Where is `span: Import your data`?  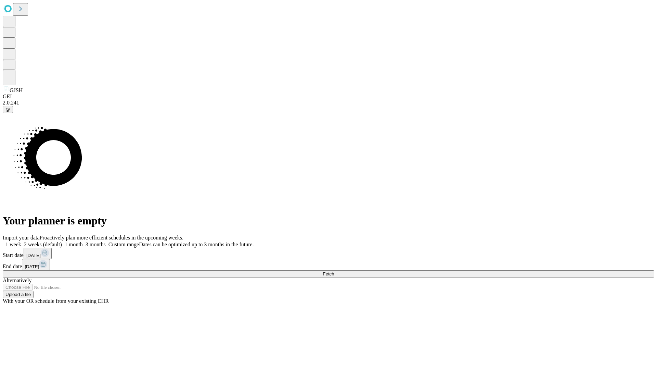 span: Import your data is located at coordinates (21, 237).